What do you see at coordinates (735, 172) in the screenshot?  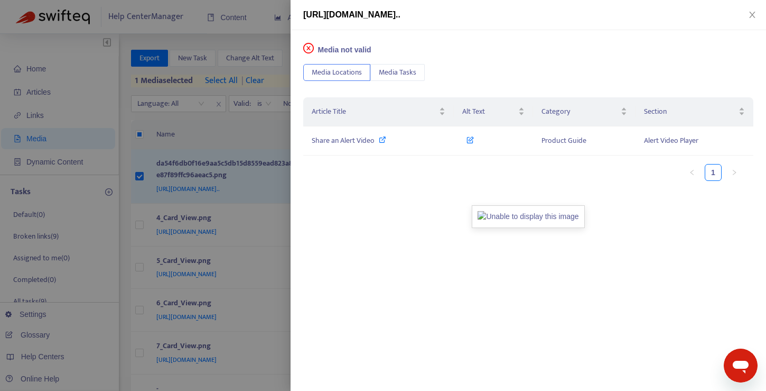 I see `span: right` at bounding box center [735, 172].